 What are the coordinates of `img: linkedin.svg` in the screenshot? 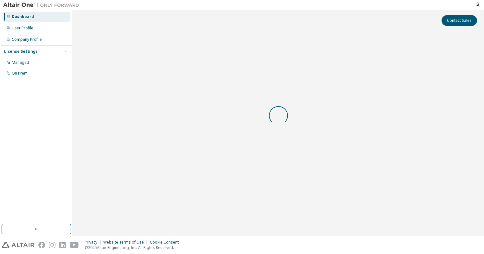 It's located at (62, 245).